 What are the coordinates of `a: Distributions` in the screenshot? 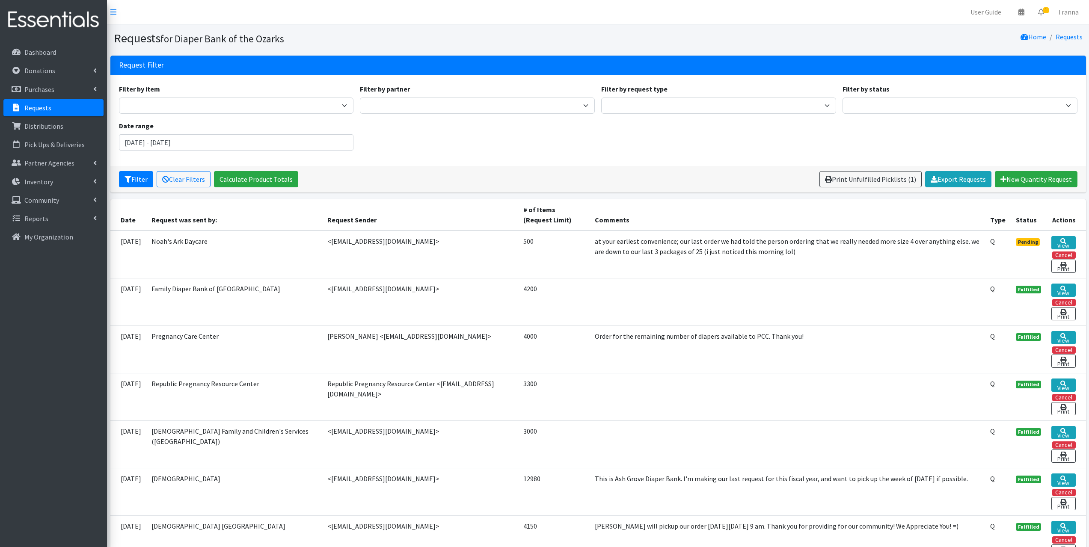 It's located at (53, 126).